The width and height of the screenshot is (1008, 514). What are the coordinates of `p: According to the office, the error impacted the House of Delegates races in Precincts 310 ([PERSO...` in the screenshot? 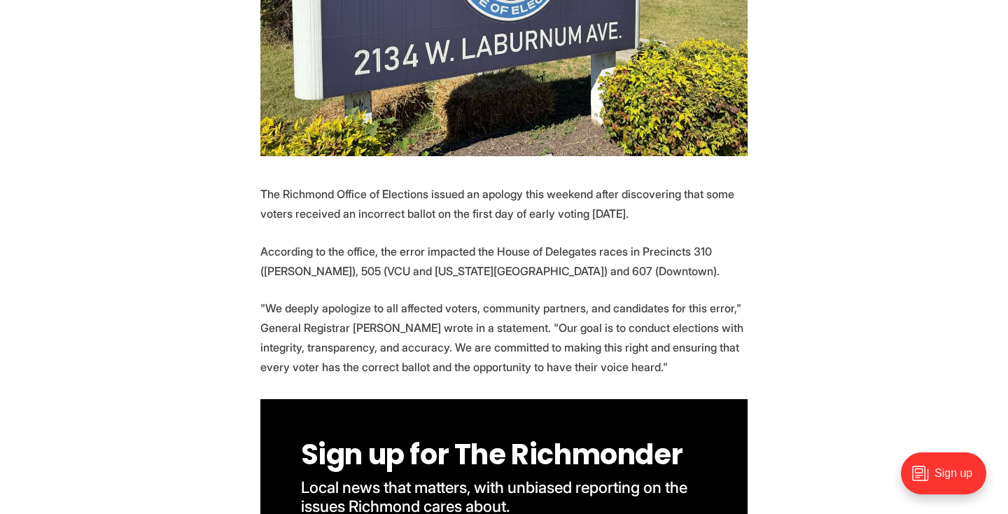 It's located at (504, 261).